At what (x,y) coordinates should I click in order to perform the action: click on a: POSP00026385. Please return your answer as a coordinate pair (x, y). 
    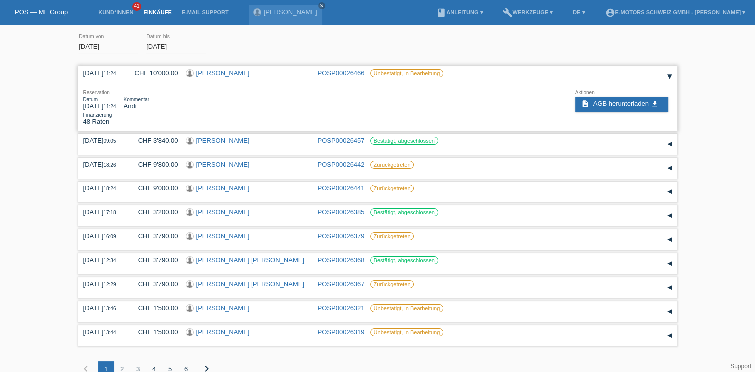
    Looking at the image, I should click on (341, 212).